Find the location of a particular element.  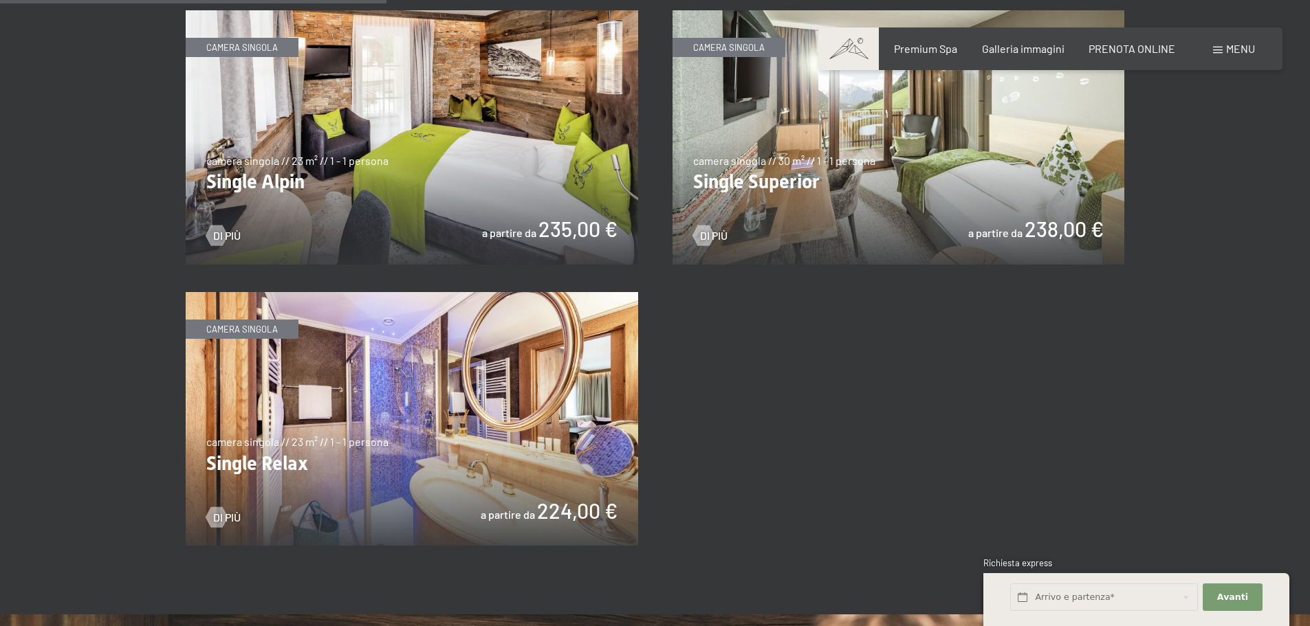

img: Single Relax is located at coordinates (412, 419).